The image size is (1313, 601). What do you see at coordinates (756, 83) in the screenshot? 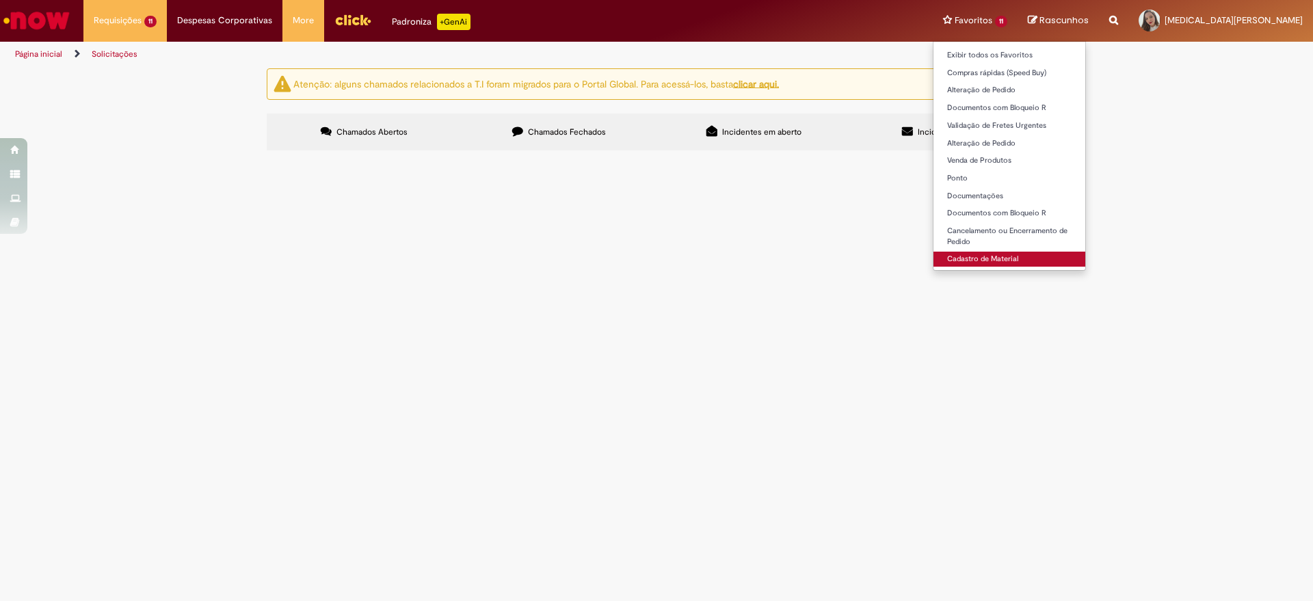
I see `u: clicar aqui.` at bounding box center [756, 83].